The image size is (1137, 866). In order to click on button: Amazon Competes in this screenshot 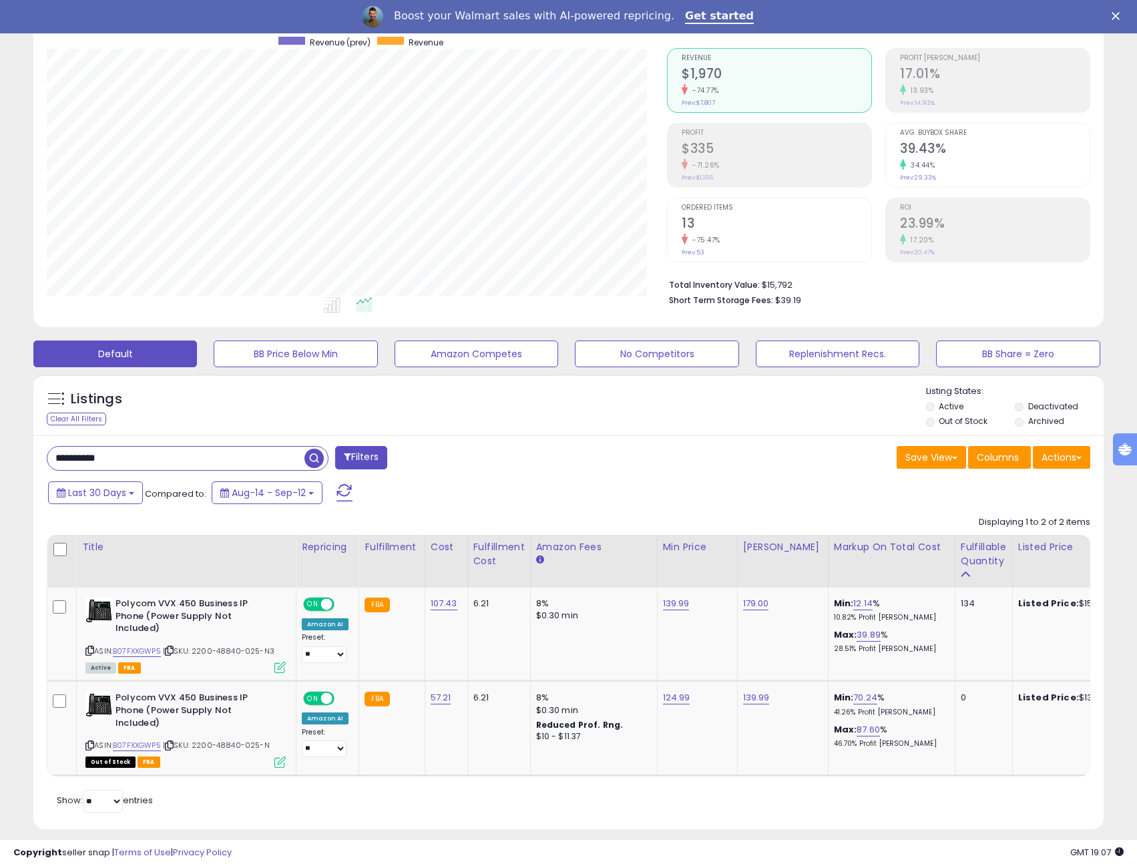, I will do `click(476, 354)`.